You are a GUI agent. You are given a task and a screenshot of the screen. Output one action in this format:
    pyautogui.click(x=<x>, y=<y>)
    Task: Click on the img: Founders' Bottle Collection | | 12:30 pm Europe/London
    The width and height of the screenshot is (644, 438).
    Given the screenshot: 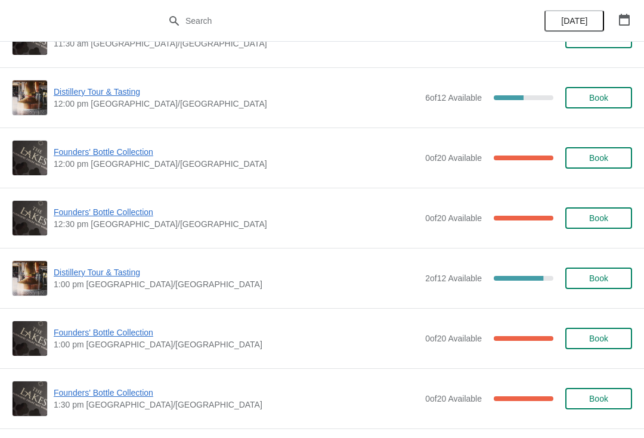 What is the action you would take?
    pyautogui.click(x=30, y=218)
    